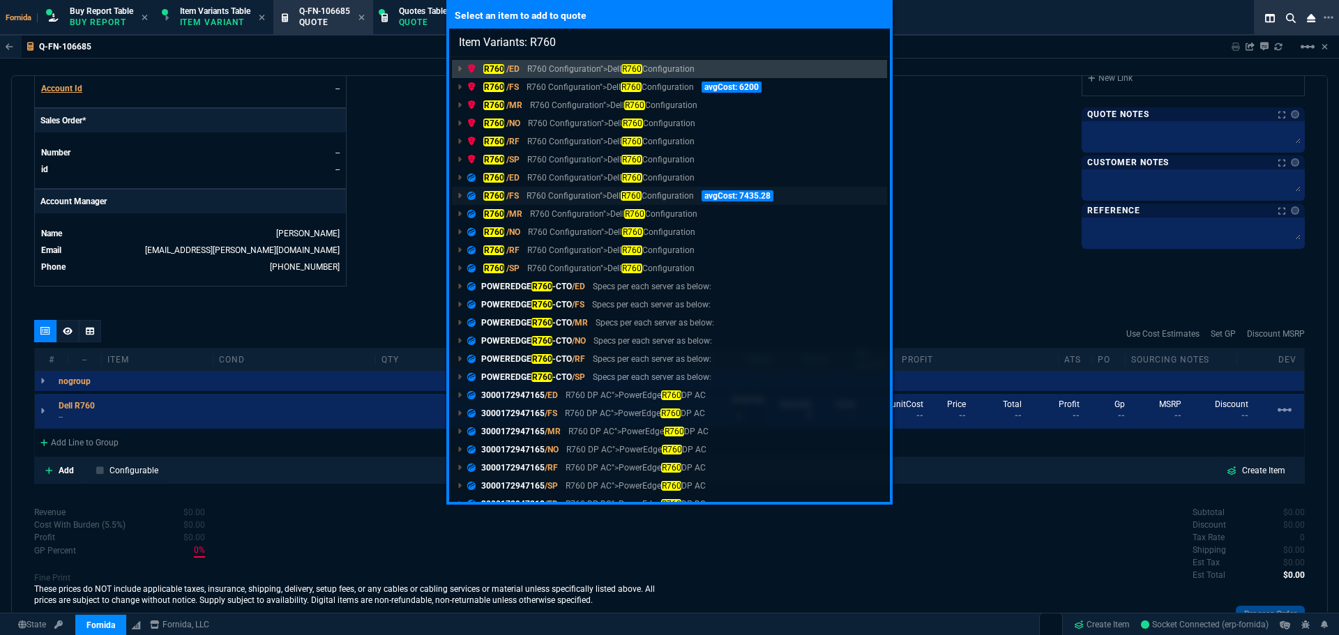 The image size is (1339, 635). I want to click on span: Socket Connected (erp-fornida), so click(1204, 625).